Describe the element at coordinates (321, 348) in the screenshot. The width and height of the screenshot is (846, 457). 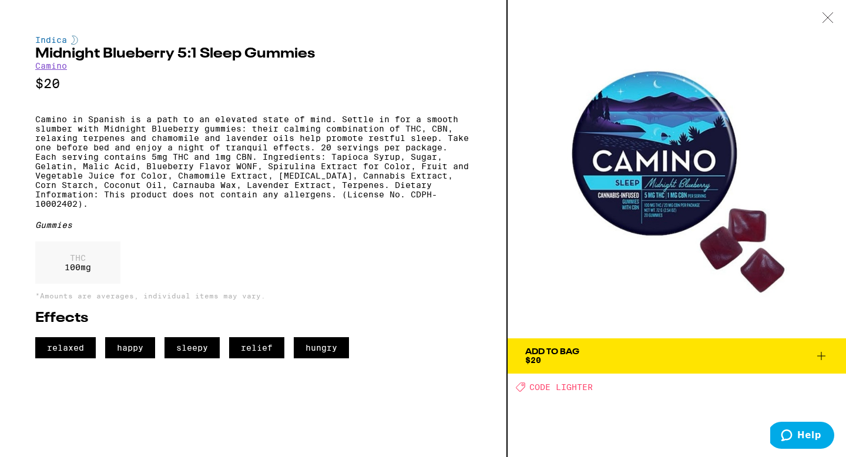
I see `span: hungry` at that location.